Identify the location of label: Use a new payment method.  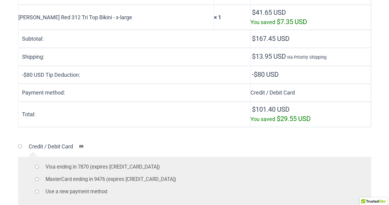
(76, 192).